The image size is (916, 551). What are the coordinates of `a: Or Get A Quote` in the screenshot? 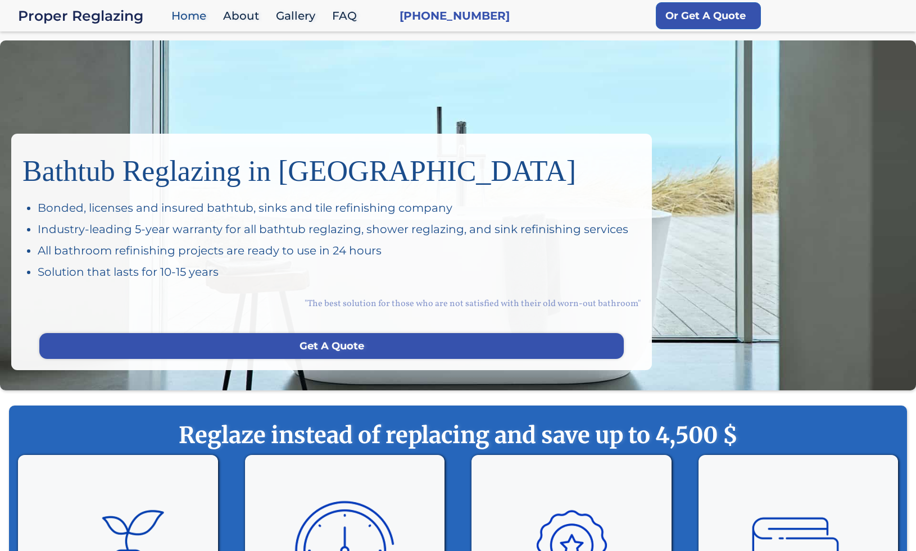 It's located at (708, 16).